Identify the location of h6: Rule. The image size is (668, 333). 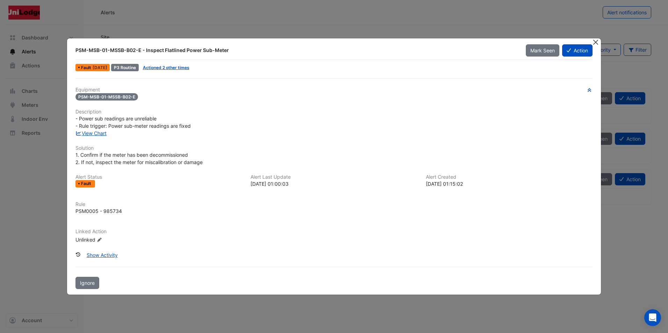
(334, 204).